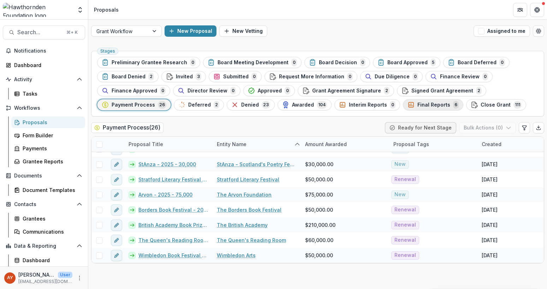 This screenshot has height=289, width=547. What do you see at coordinates (251, 240) in the screenshot?
I see `a: The Queen's Reading Room` at bounding box center [251, 240].